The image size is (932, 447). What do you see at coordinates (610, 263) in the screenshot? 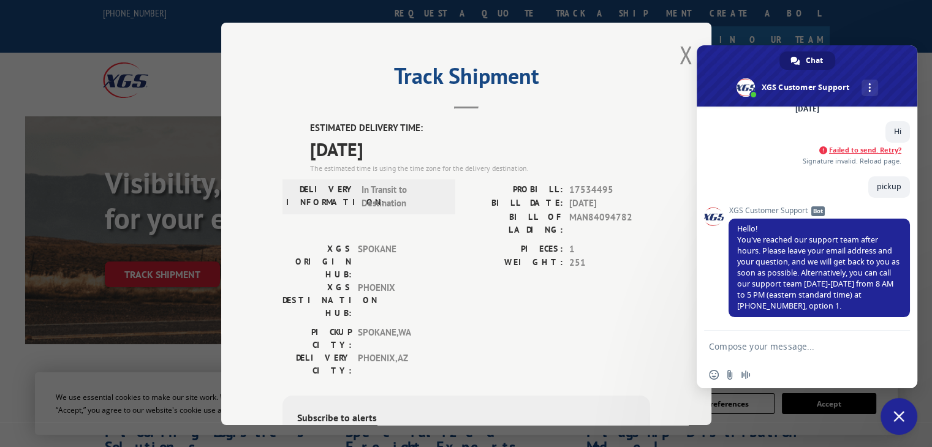
I see `span: 251` at bounding box center [610, 263].